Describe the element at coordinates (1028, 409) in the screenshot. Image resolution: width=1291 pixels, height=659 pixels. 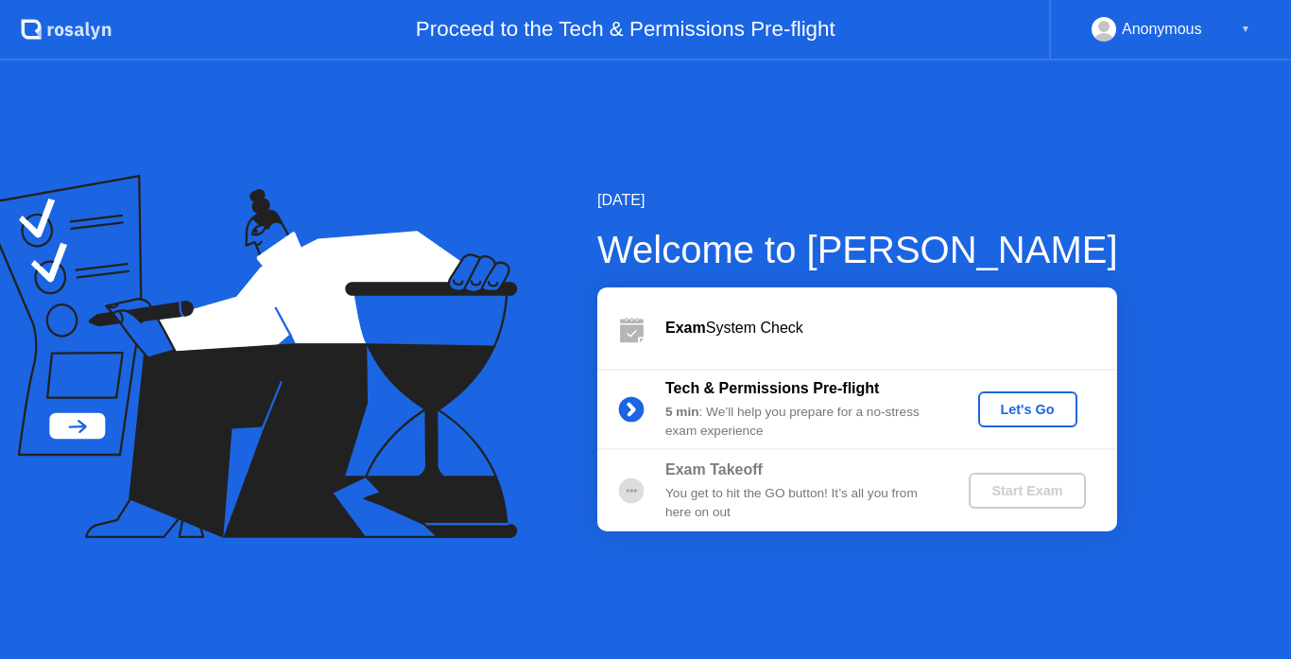
I see `div: Let's Go` at that location.